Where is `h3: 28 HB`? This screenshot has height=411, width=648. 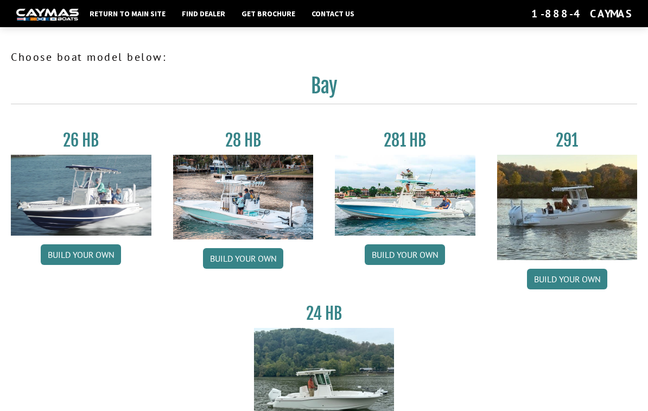
h3: 28 HB is located at coordinates (243, 140).